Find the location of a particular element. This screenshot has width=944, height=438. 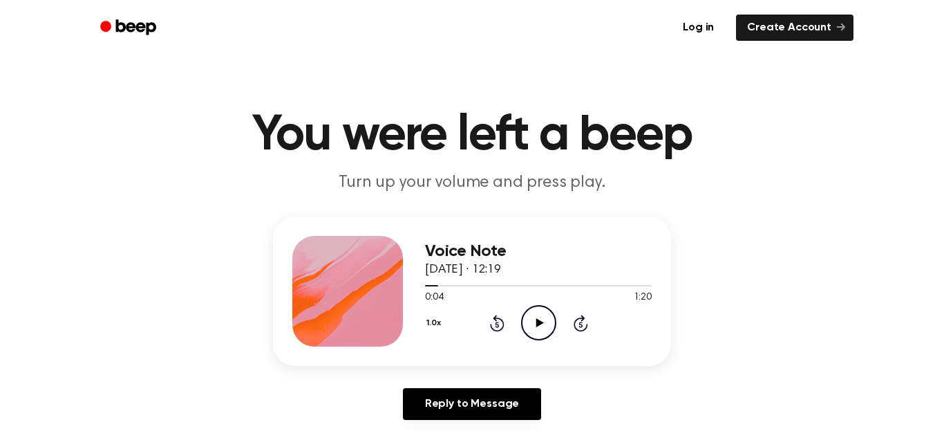

button: 1.0x is located at coordinates (436, 323).